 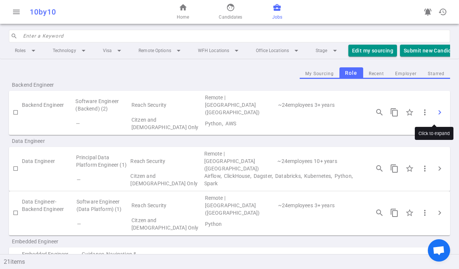 I want to click on li: WFH Locations, so click(x=220, y=51).